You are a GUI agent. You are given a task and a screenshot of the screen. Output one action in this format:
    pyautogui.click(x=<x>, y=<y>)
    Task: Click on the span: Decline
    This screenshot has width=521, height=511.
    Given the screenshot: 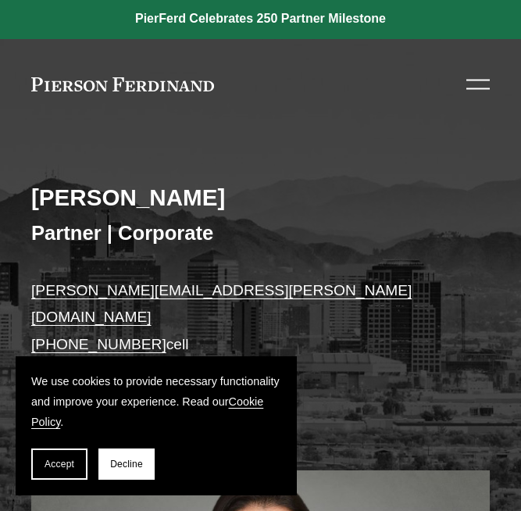 What is the action you would take?
    pyautogui.click(x=126, y=464)
    